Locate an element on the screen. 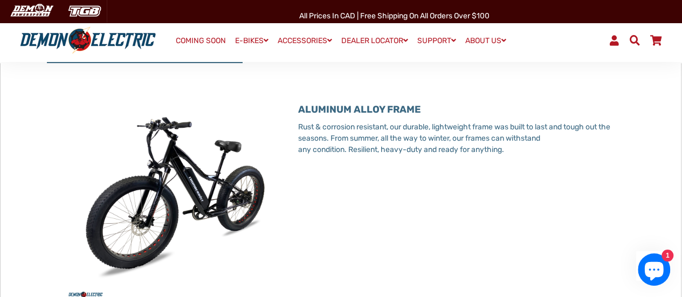 This screenshot has width=682, height=297. a: ABOUT US is located at coordinates (486, 40).